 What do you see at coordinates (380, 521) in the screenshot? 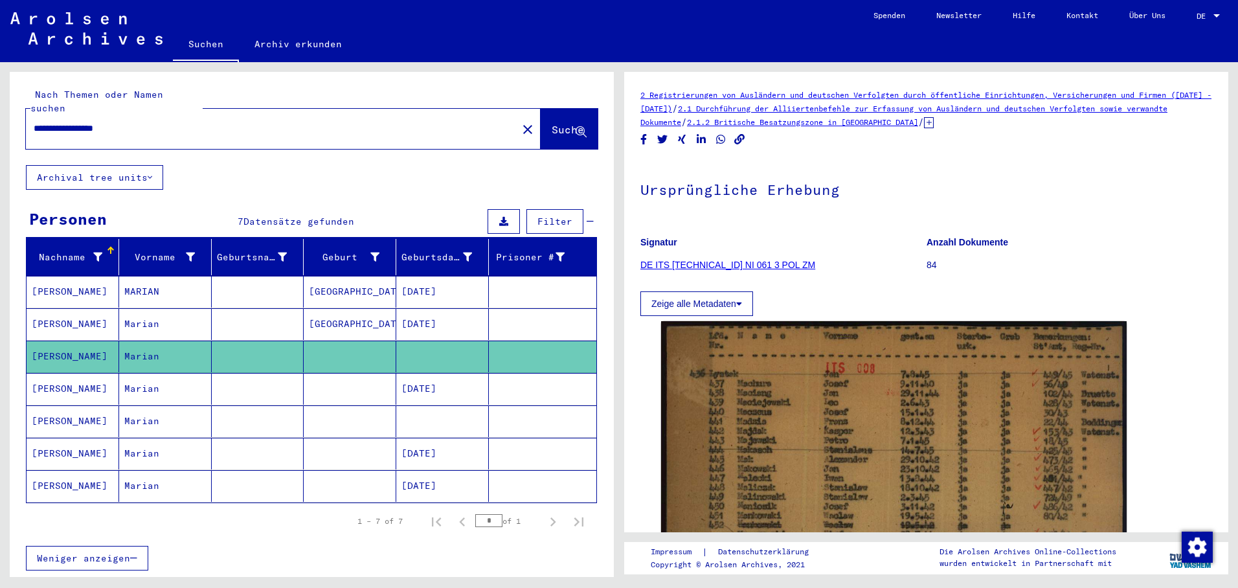
I see `div: 1 – 7 of 7` at bounding box center [380, 521].